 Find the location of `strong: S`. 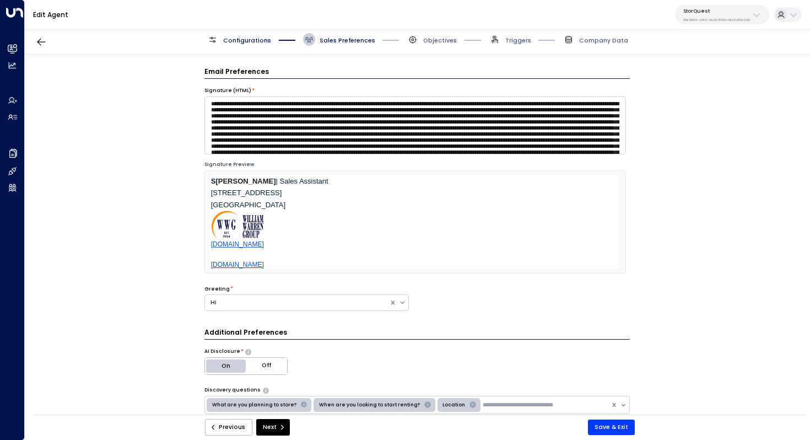

strong: S is located at coordinates (213, 181).